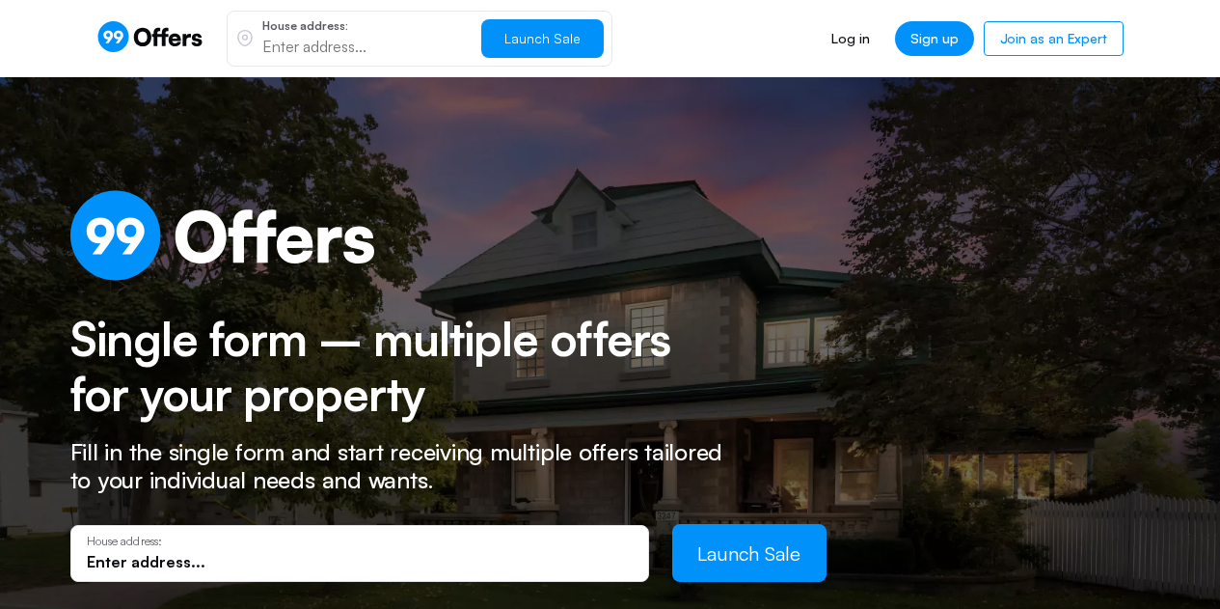  What do you see at coordinates (1053, 39) in the screenshot?
I see `a: Join as an Expert` at bounding box center [1053, 39].